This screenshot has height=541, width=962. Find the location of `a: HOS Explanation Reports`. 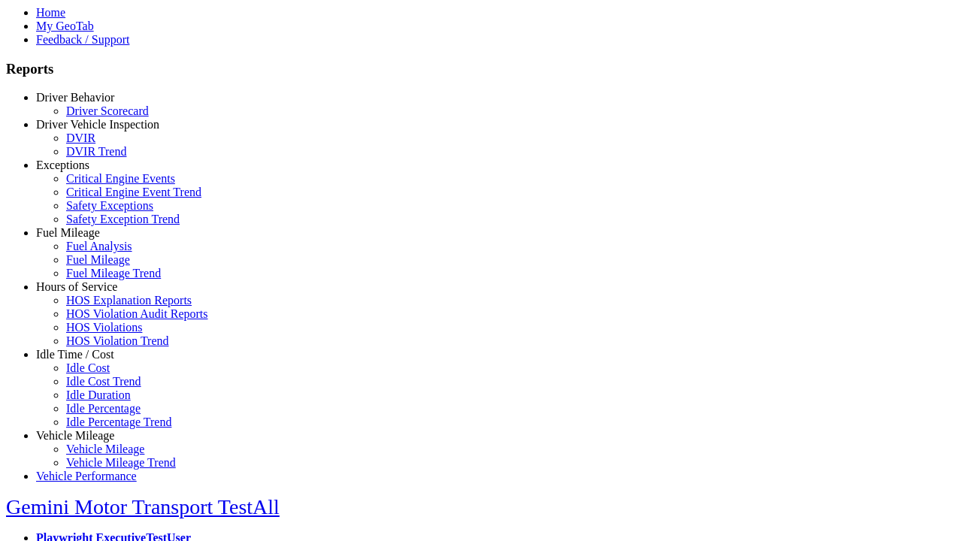

a: HOS Explanation Reports is located at coordinates (129, 300).